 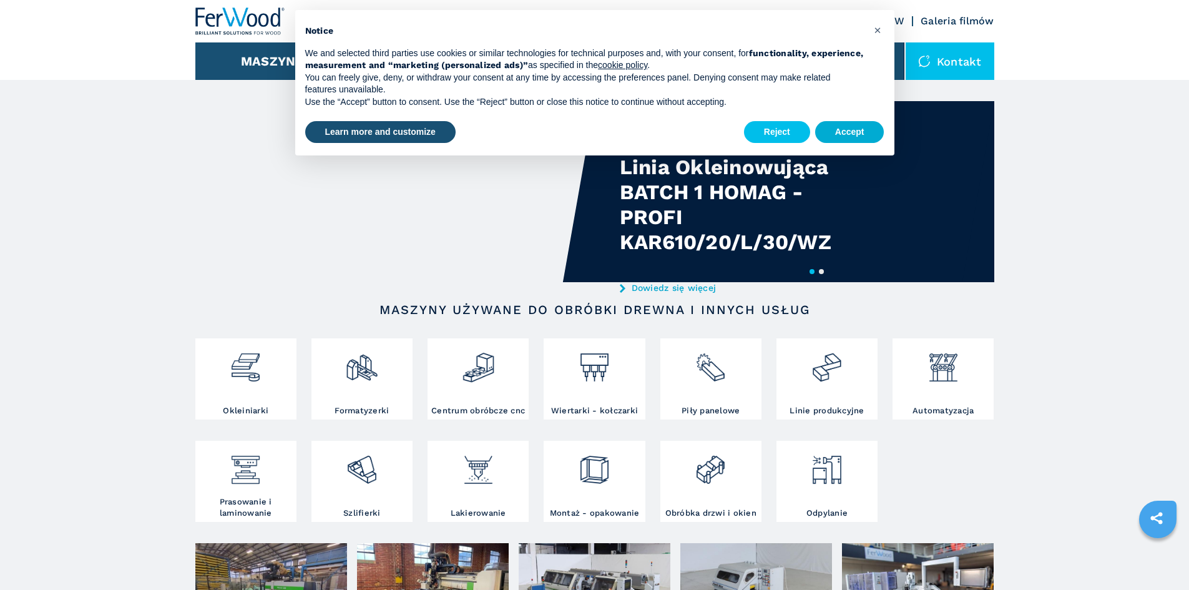 What do you see at coordinates (742, 288) in the screenshot?
I see `a: Dowiedz się więcej` at bounding box center [742, 288].